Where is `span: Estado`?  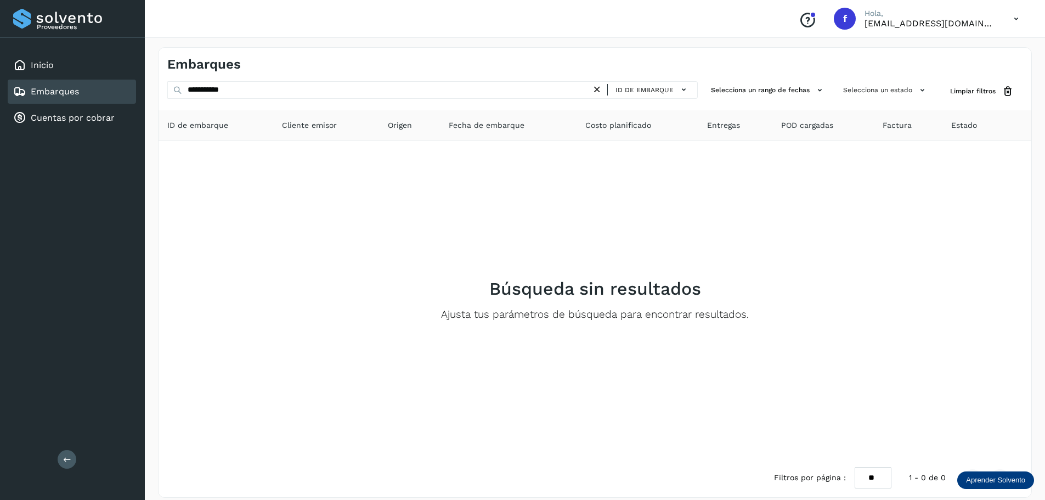
span: Estado is located at coordinates (963, 125).